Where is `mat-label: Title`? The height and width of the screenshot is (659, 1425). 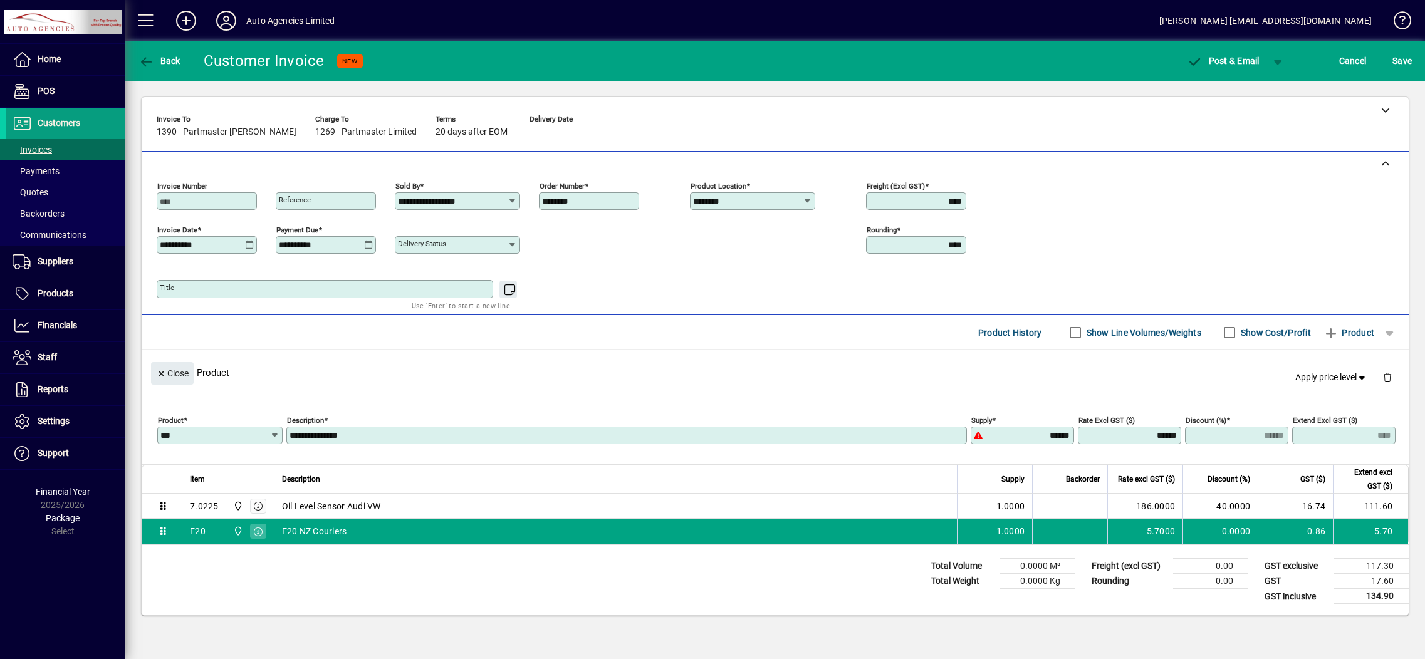 mat-label: Title is located at coordinates (167, 288).